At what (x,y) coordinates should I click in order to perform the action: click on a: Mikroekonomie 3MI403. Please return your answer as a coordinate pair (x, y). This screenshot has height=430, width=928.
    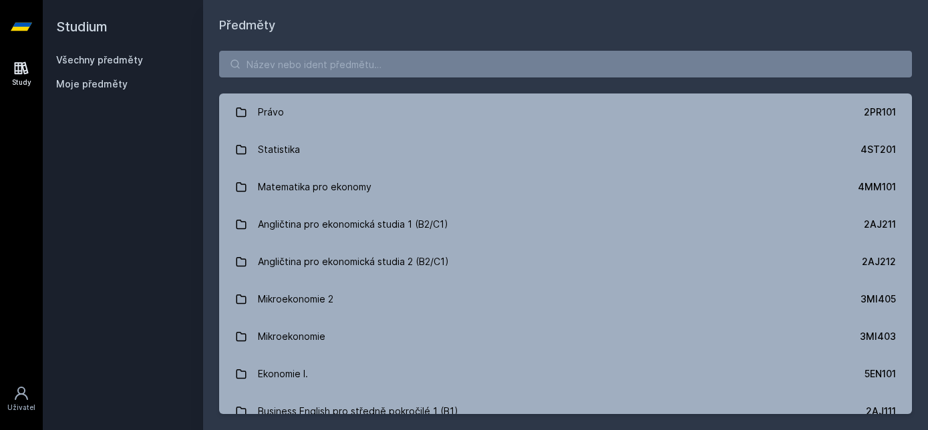
    Looking at the image, I should click on (565, 337).